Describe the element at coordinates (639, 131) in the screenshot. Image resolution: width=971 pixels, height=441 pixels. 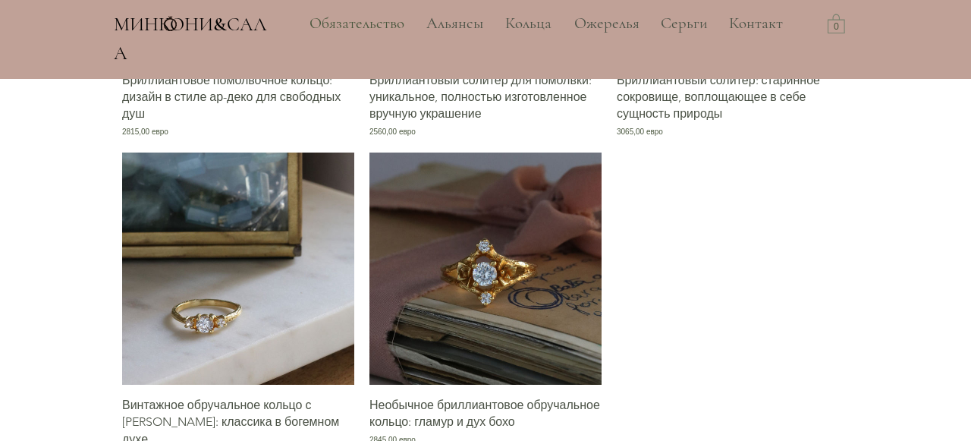
I see `font: 3065,00 евро` at that location.